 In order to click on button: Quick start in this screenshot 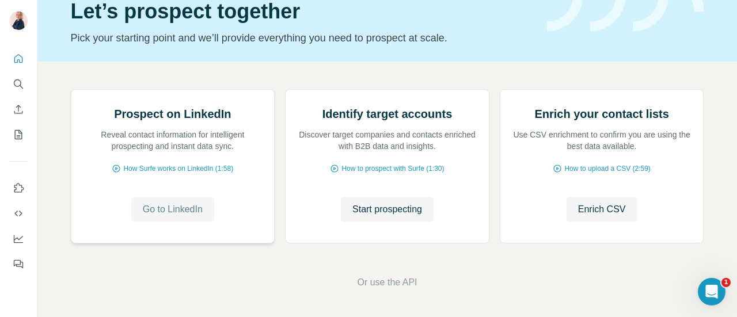, I will do `click(18, 59)`.